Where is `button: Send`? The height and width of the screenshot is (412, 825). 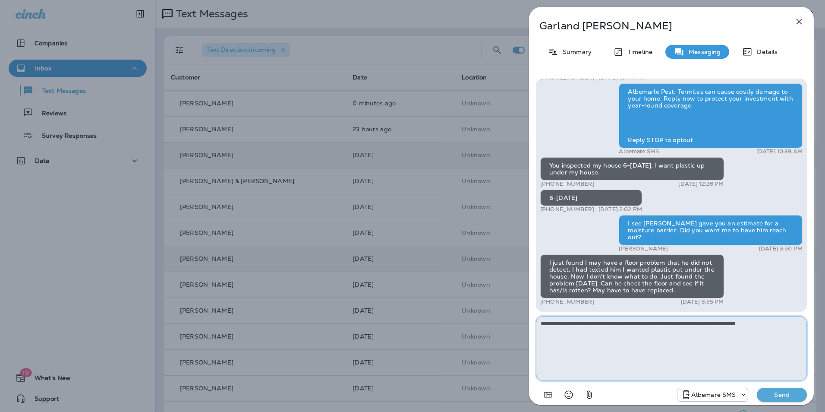 button: Send is located at coordinates (782, 395).